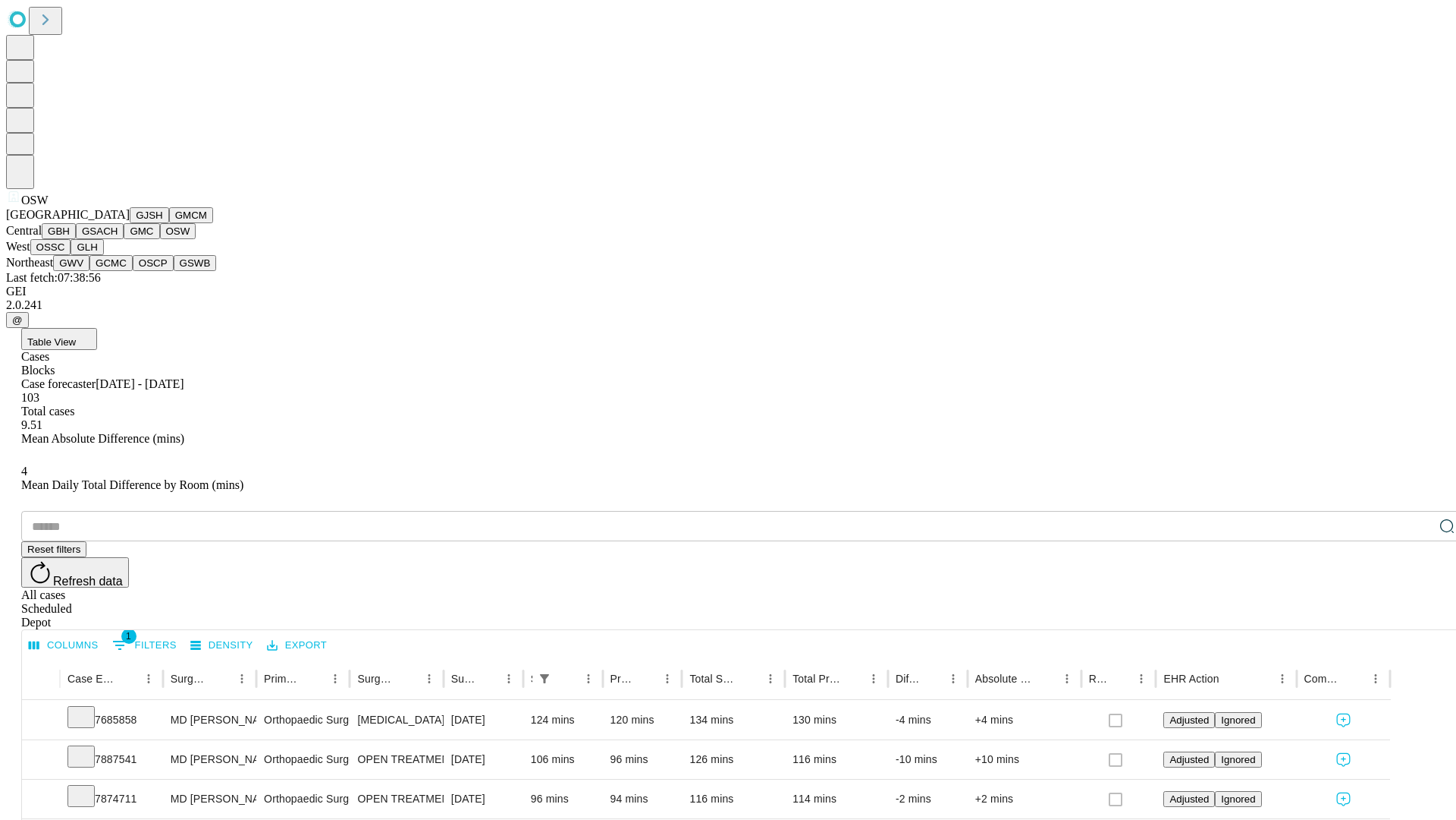 The width and height of the screenshot is (1456, 820). What do you see at coordinates (53, 277) in the screenshot?
I see `span: Last fetch: 07:38:56` at bounding box center [53, 277].